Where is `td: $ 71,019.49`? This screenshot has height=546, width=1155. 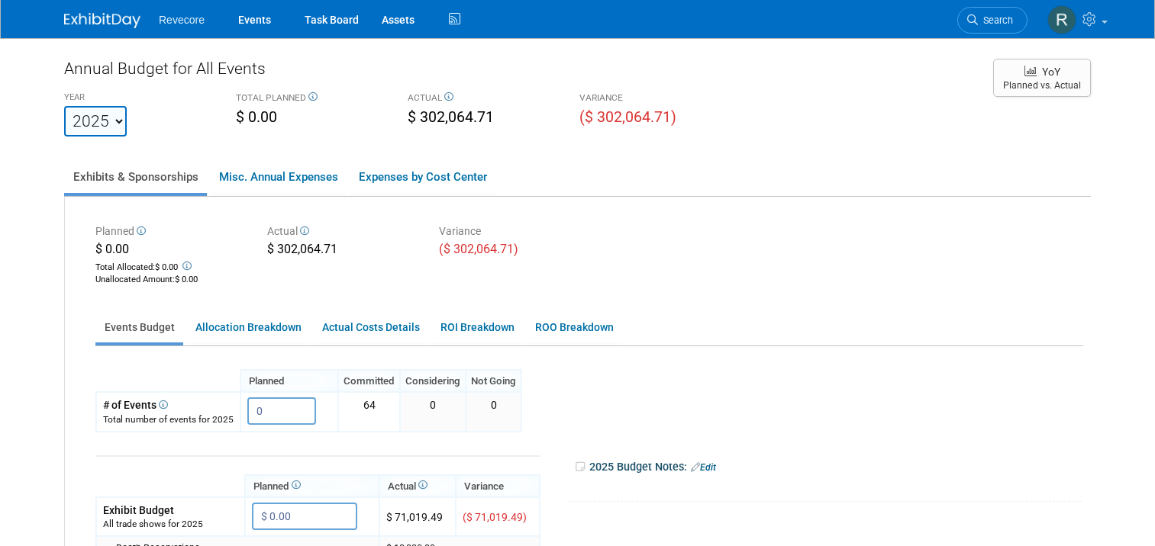 td: $ 71,019.49 is located at coordinates (417, 517).